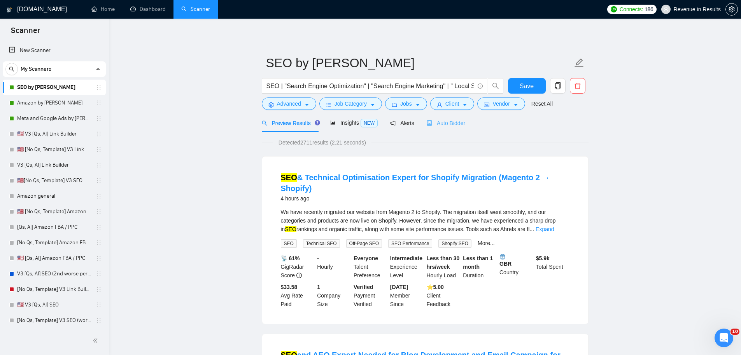 This screenshot has height=355, width=741. I want to click on a: V3 [Qs, AI] Link Builder, so click(54, 165).